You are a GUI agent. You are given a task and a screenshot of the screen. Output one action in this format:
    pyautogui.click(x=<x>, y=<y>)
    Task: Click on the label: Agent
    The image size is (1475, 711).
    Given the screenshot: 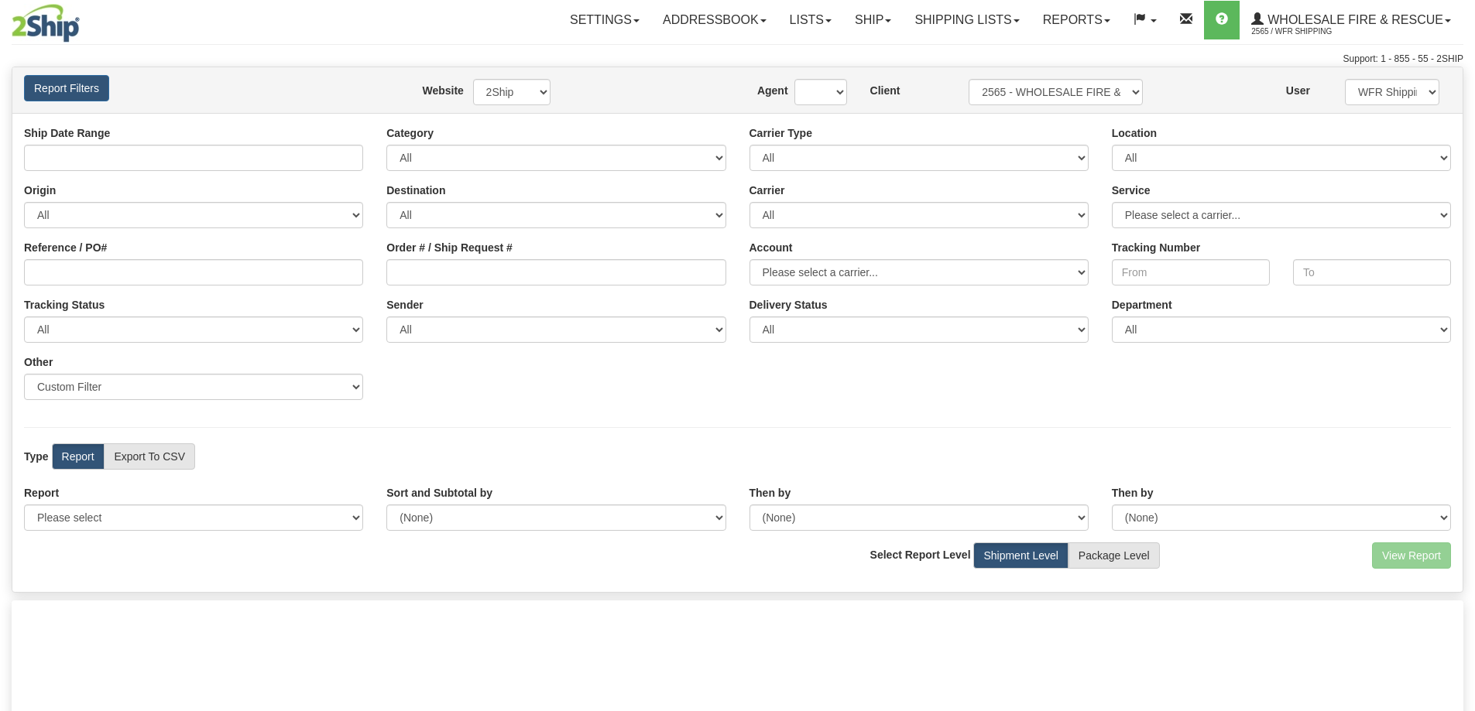 What is the action you would take?
    pyautogui.click(x=764, y=91)
    